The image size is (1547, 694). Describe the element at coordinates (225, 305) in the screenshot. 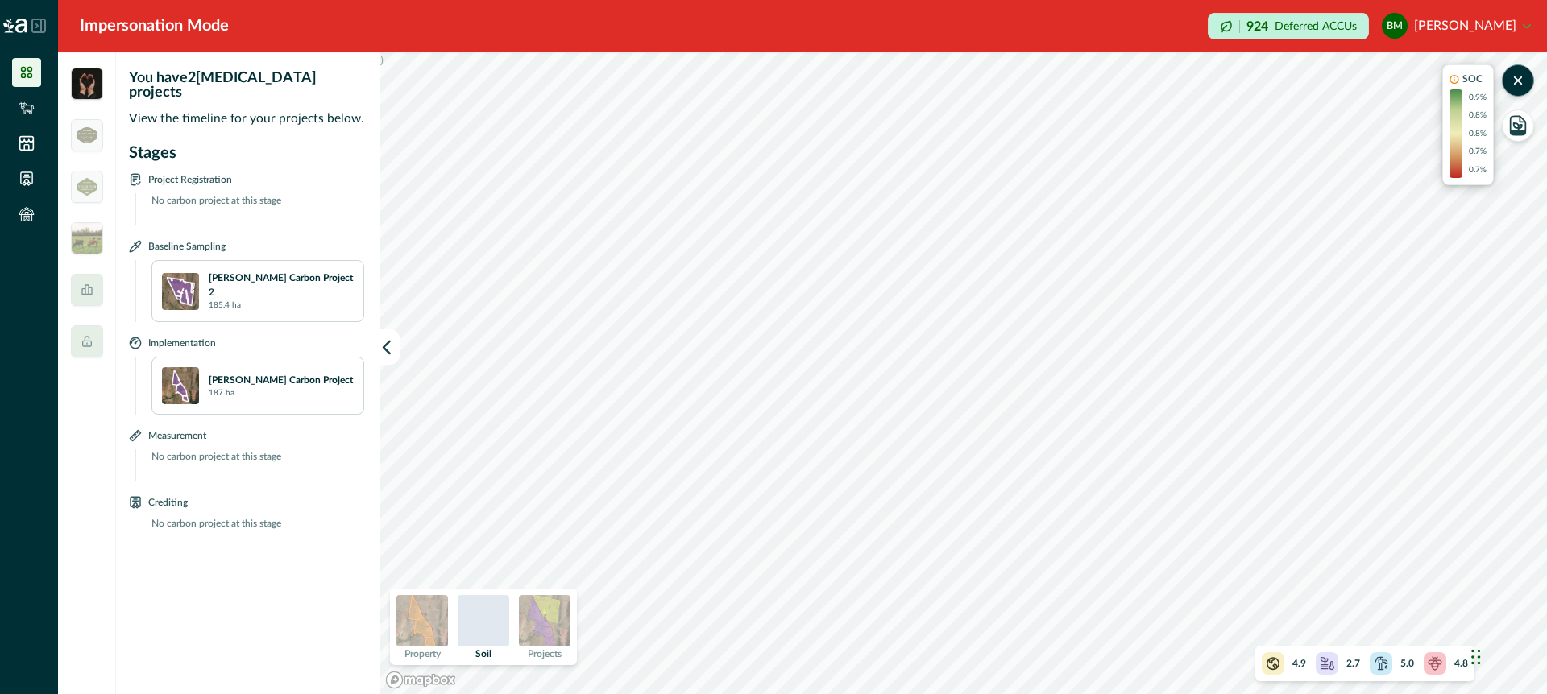

I see `p: 185.4 ha` at that location.